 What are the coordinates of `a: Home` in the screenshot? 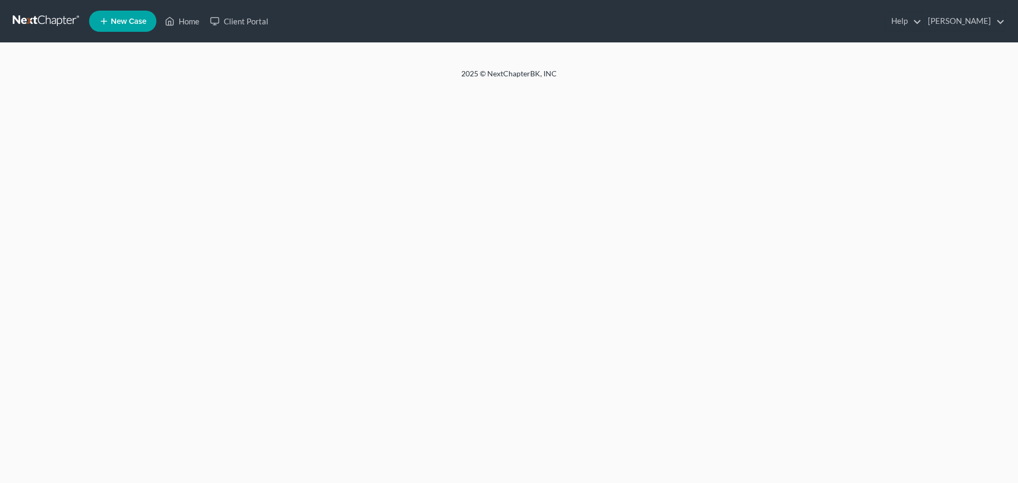 It's located at (182, 21).